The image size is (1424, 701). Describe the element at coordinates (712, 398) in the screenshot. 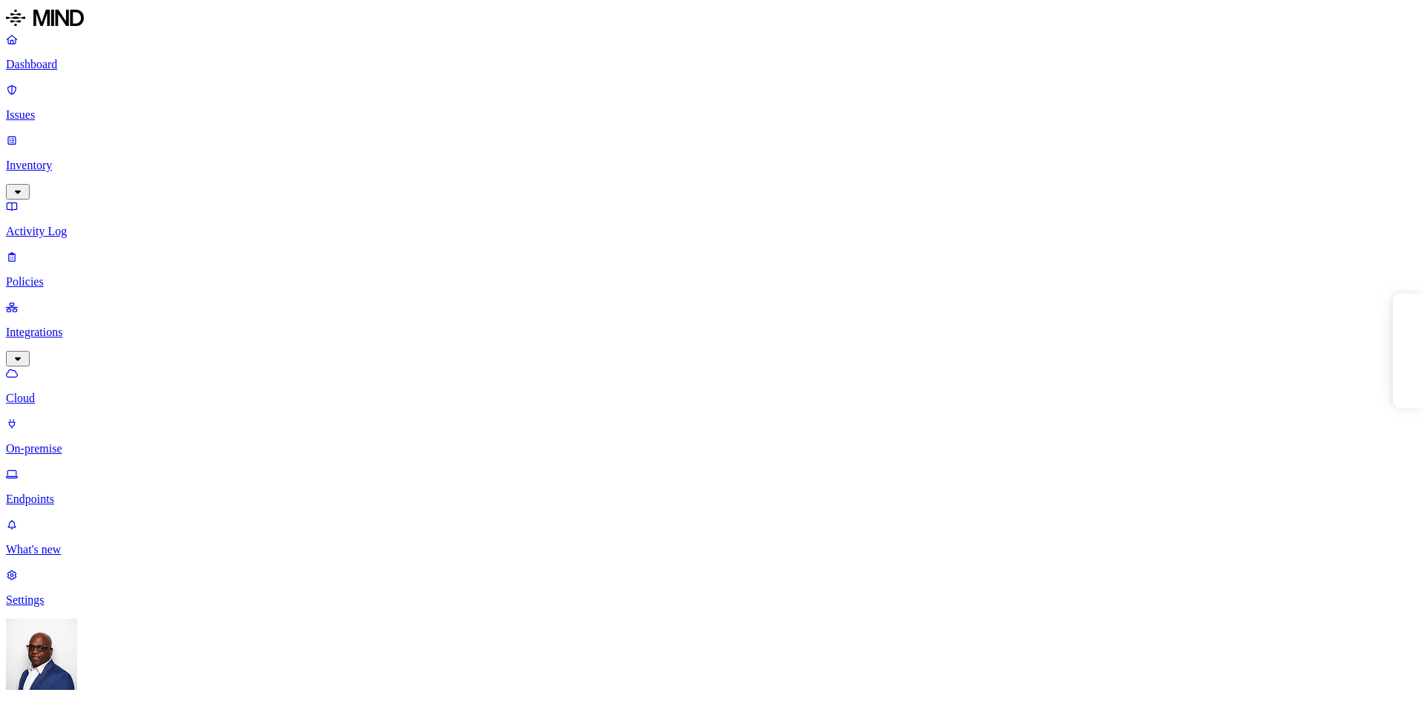

I see `p: Cloud` at that location.